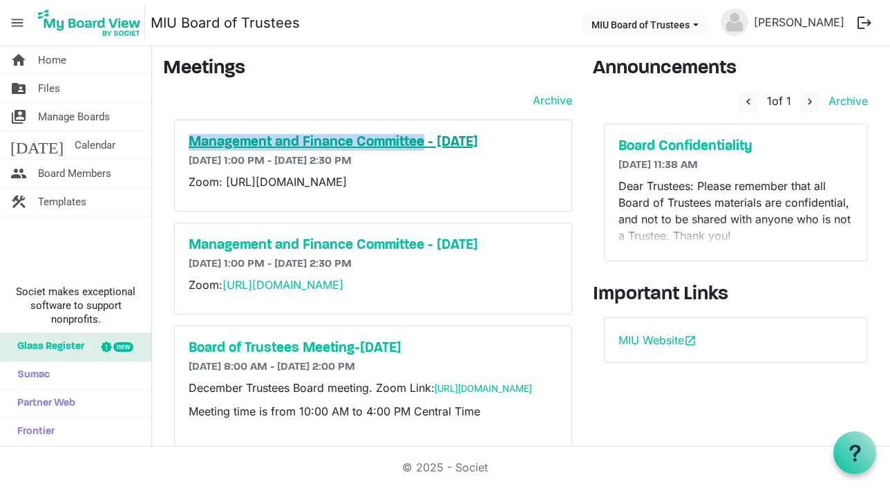  Describe the element at coordinates (95, 145) in the screenshot. I see `span: Calendar` at that location.